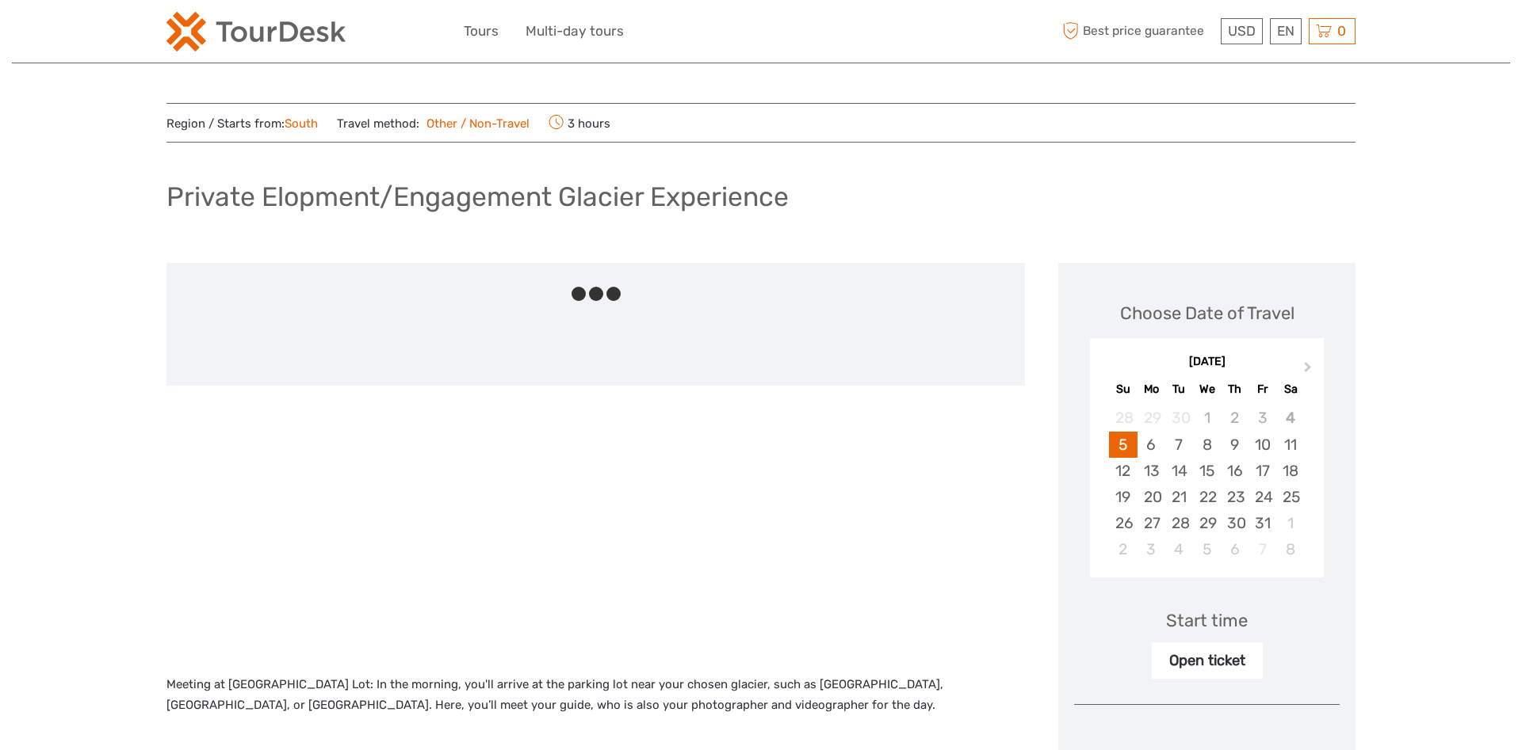 This screenshot has height=750, width=1522. Describe the element at coordinates (1207, 313) in the screenshot. I see `div: Choose Date of Travel` at that location.